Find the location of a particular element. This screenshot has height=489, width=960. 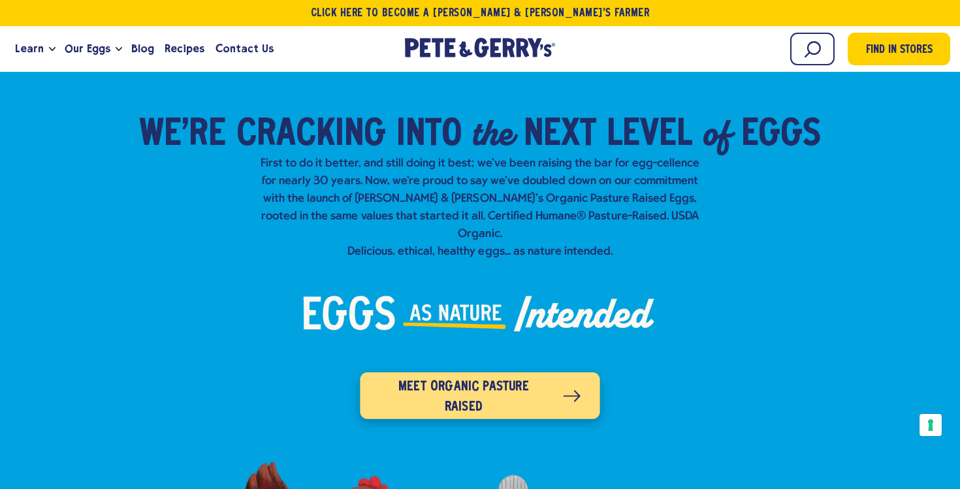

a: Recipes is located at coordinates (184, 49).